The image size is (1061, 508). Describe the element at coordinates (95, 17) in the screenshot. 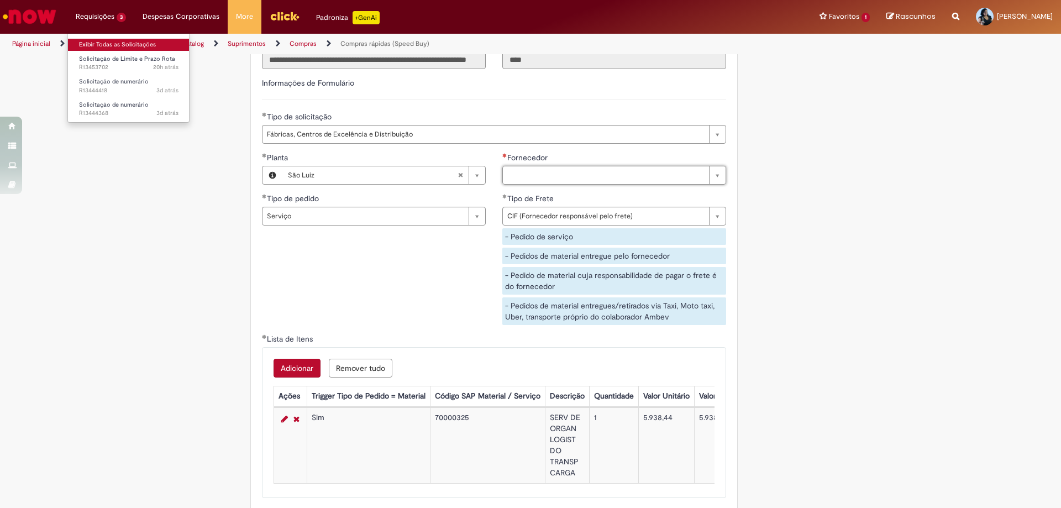

I see `span: Requisições` at that location.